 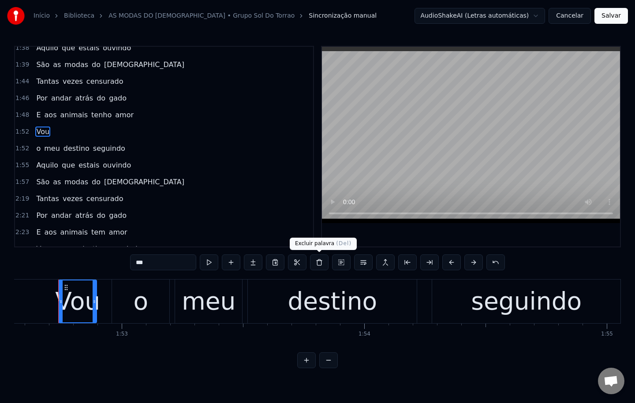 What do you see at coordinates (22, 65) in the screenshot?
I see `span: 1:39` at bounding box center [22, 65].